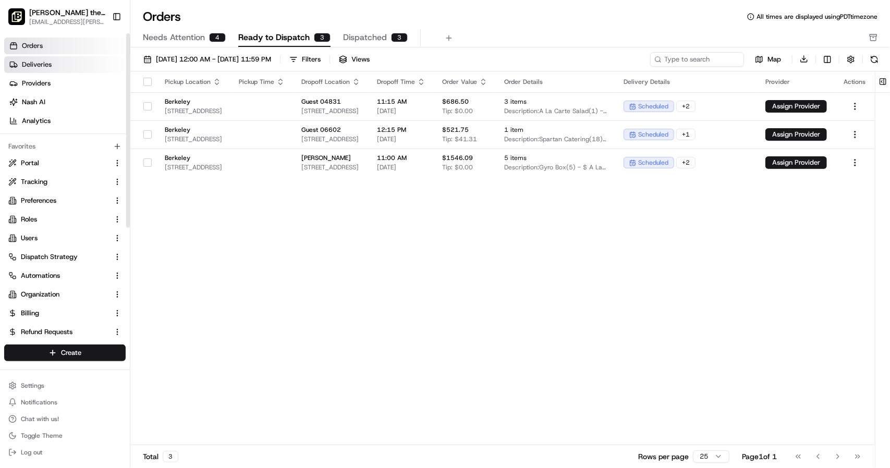  Describe the element at coordinates (58, 332) in the screenshot. I see `a: Refund Requests` at that location.